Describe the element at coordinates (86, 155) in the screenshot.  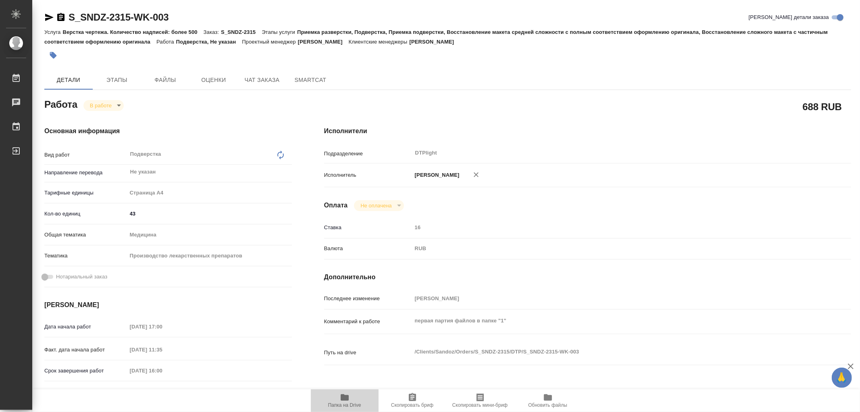
I see `p: Вид работ` at that location.